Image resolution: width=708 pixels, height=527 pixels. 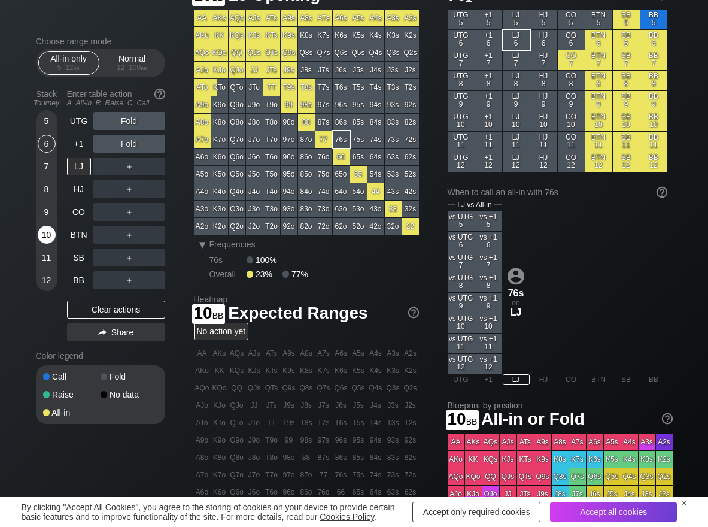 What do you see at coordinates (272, 70) in the screenshot?
I see `div: JTs` at bounding box center [272, 70].